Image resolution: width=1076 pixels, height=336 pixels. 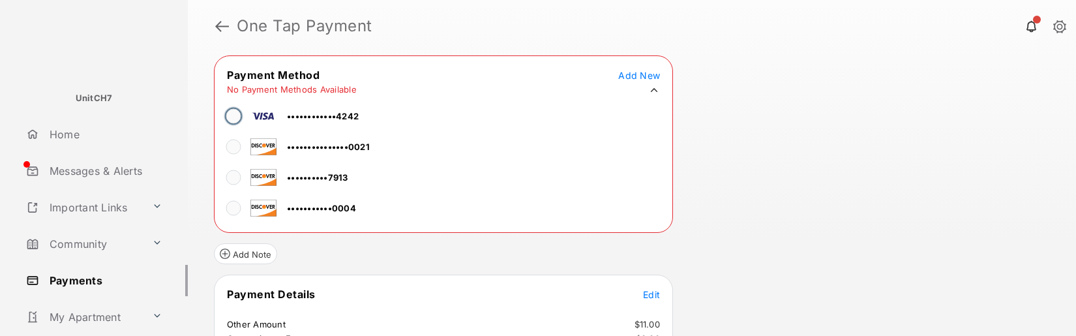 What do you see at coordinates (292, 89) in the screenshot?
I see `td: No Payment Methods Available` at bounding box center [292, 89].